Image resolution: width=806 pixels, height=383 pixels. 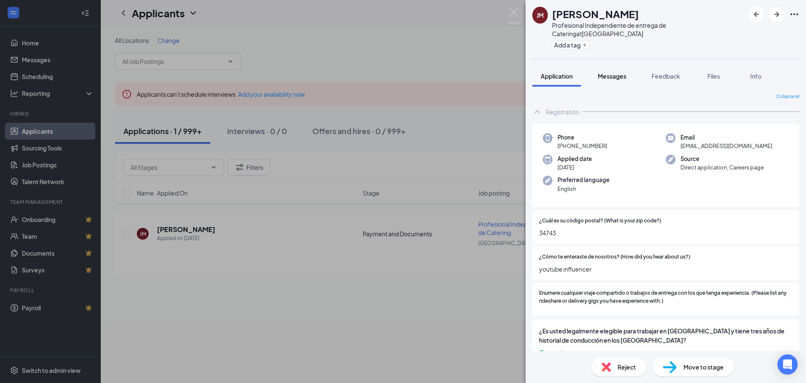 I want to click on span: Reject, so click(x=627, y=367).